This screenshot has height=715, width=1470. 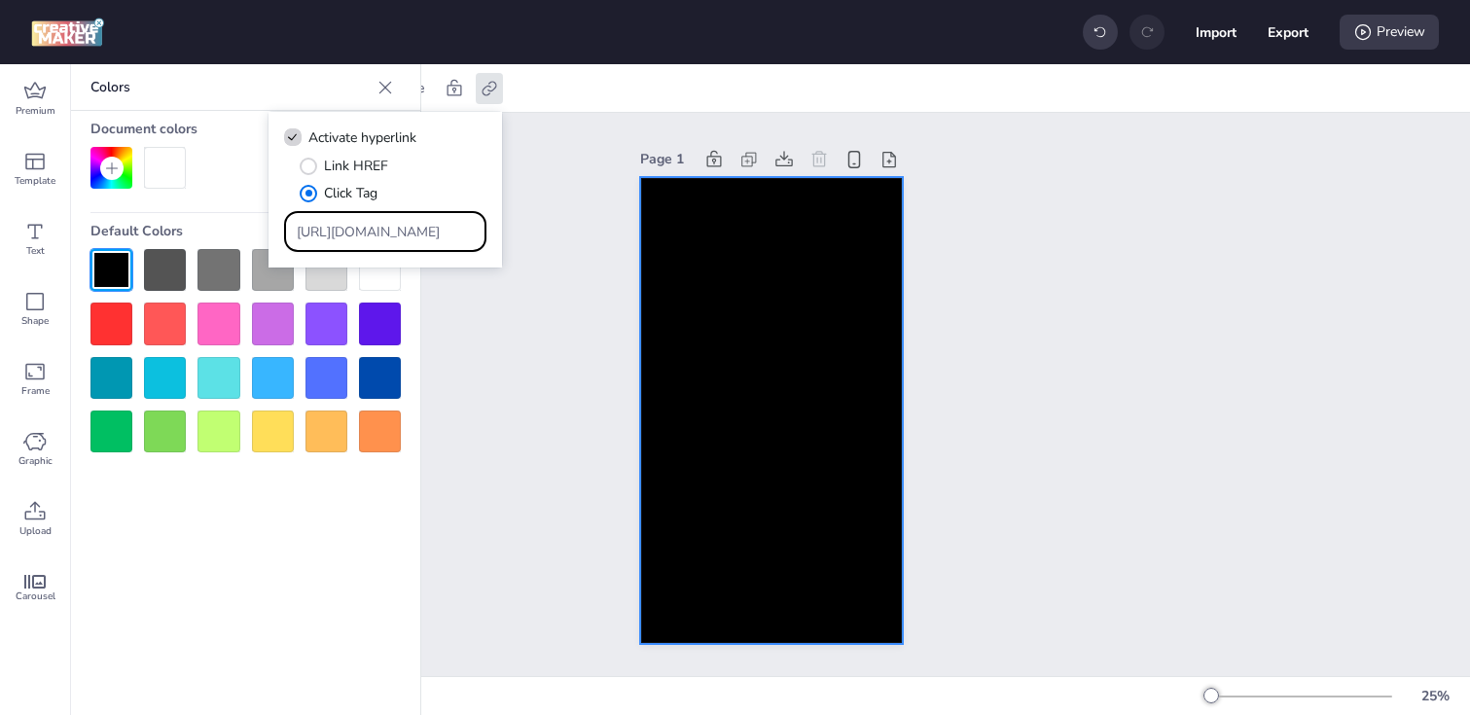 I want to click on span: Activate hyperlink, so click(x=362, y=137).